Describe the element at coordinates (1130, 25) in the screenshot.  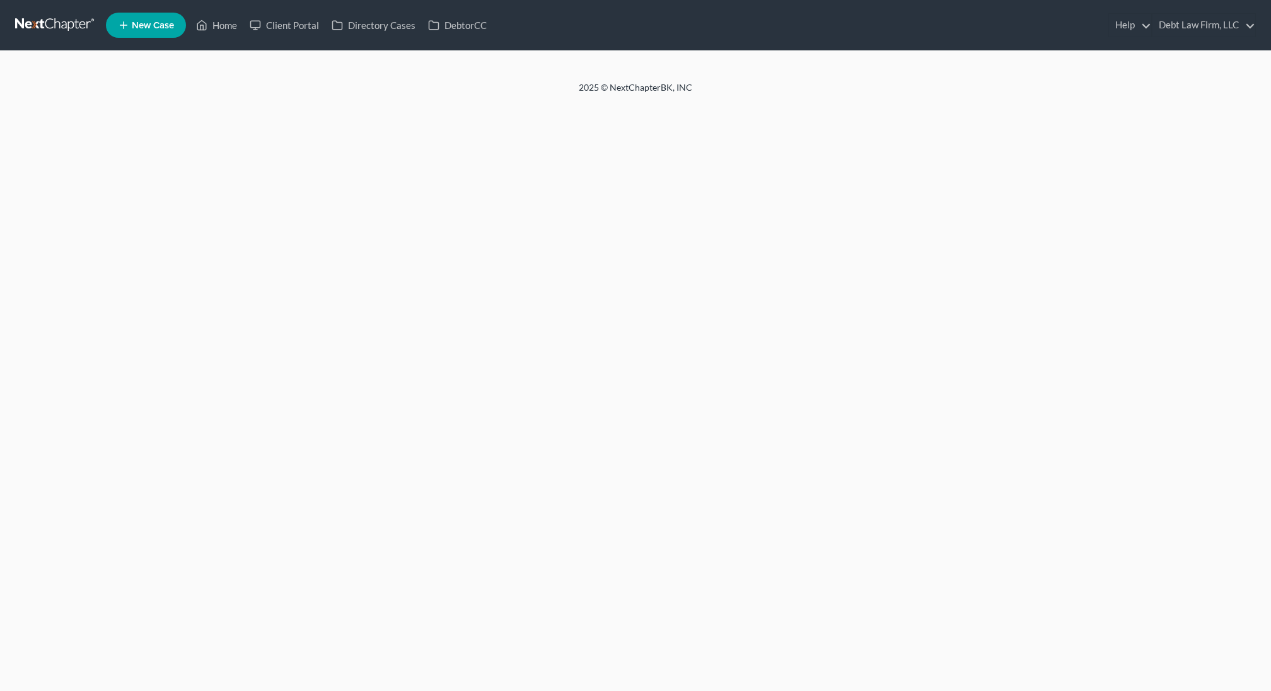
I see `a: Help` at that location.